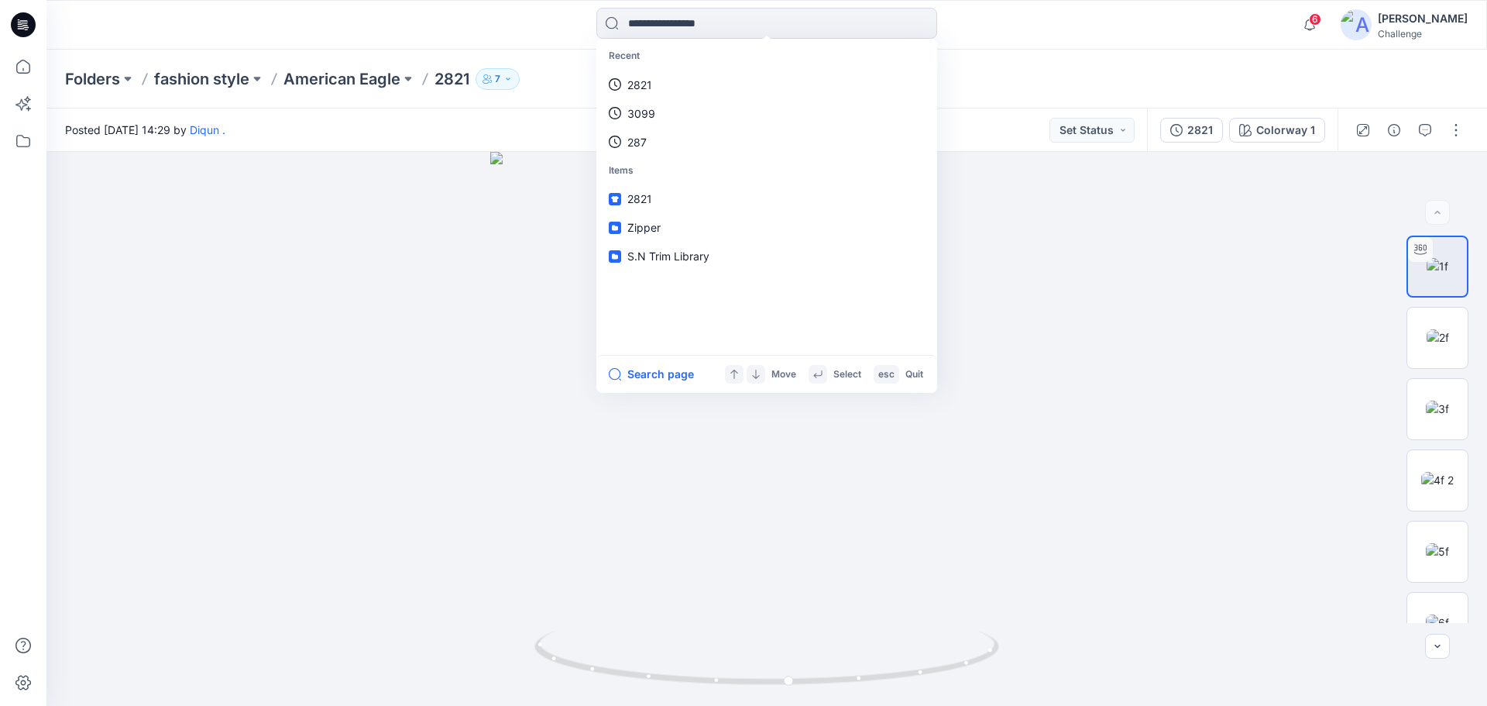 This screenshot has height=706, width=1487. Describe the element at coordinates (92, 79) in the screenshot. I see `a: Folders` at that location.